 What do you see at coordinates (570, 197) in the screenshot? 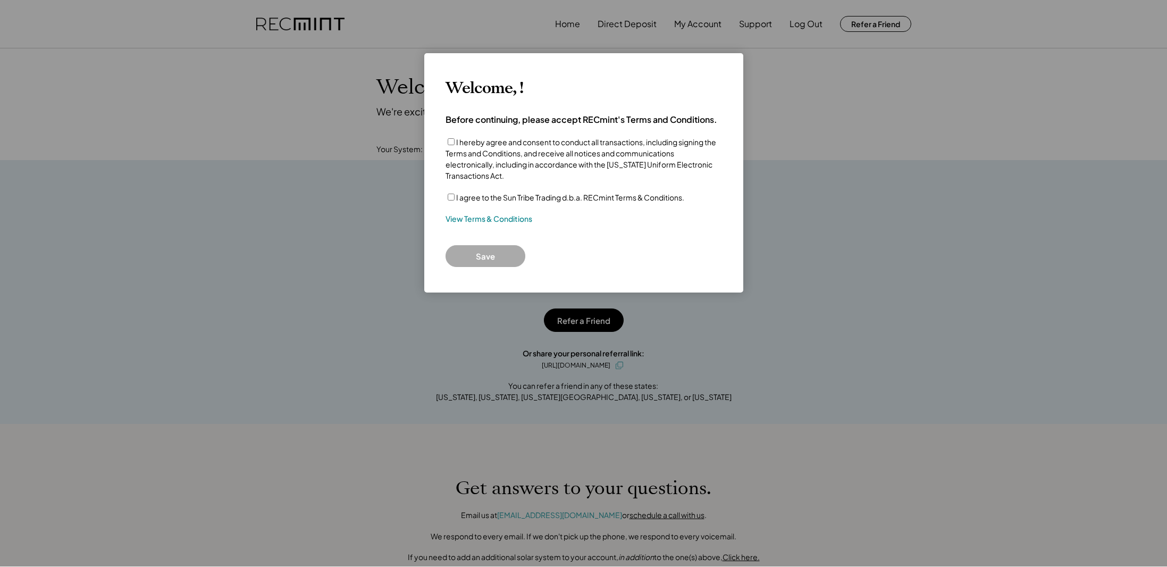
I see `label: I agree to the Sun Tribe Trading d.b.a. RECmint Terms & Conditions.` at bounding box center [570, 197].